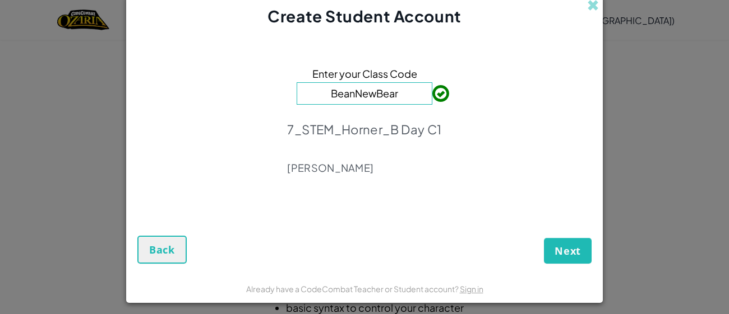 Image resolution: width=729 pixels, height=314 pixels. What do you see at coordinates (162, 250) in the screenshot?
I see `button: Back` at bounding box center [162, 250].